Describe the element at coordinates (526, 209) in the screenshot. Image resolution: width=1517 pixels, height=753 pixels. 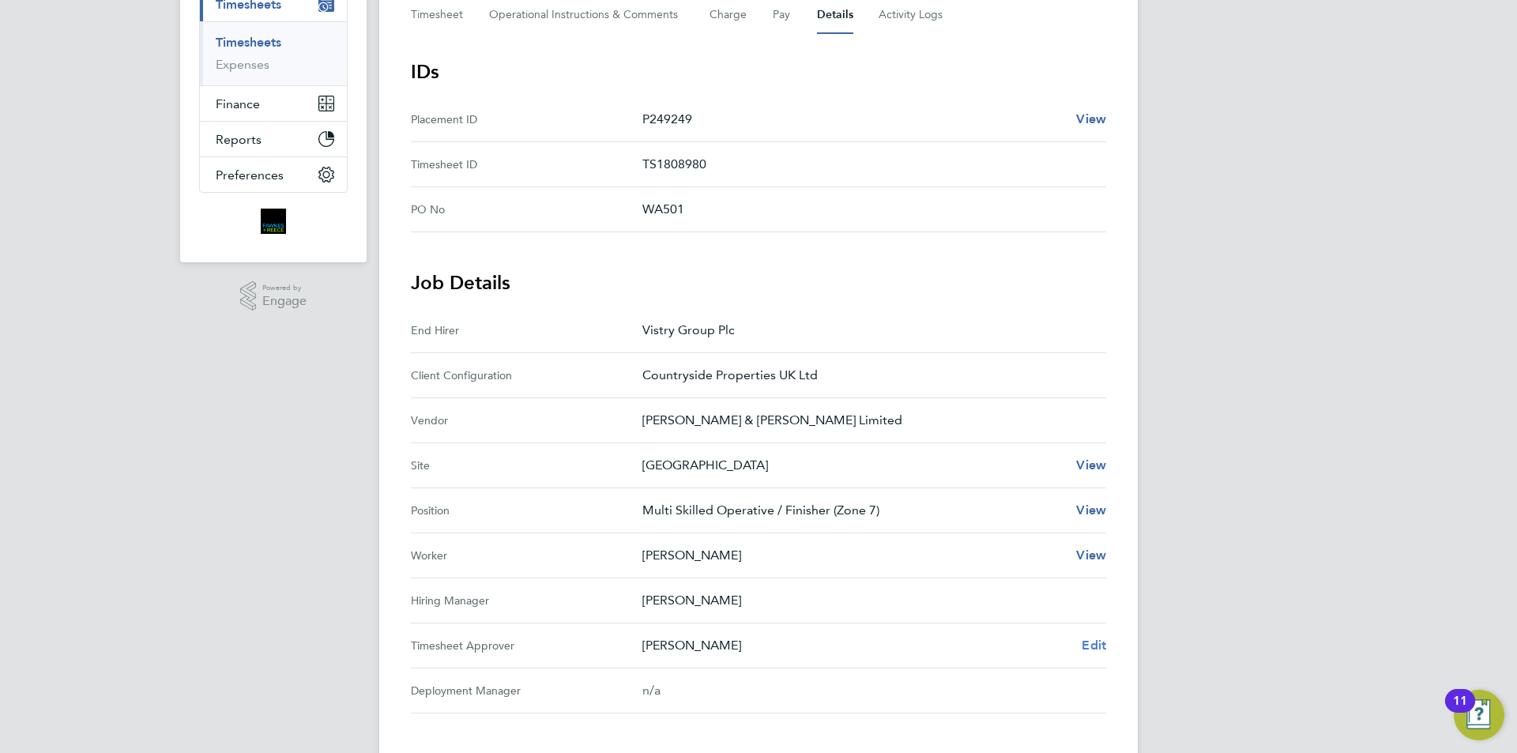
I see `div: PO No` at that location.